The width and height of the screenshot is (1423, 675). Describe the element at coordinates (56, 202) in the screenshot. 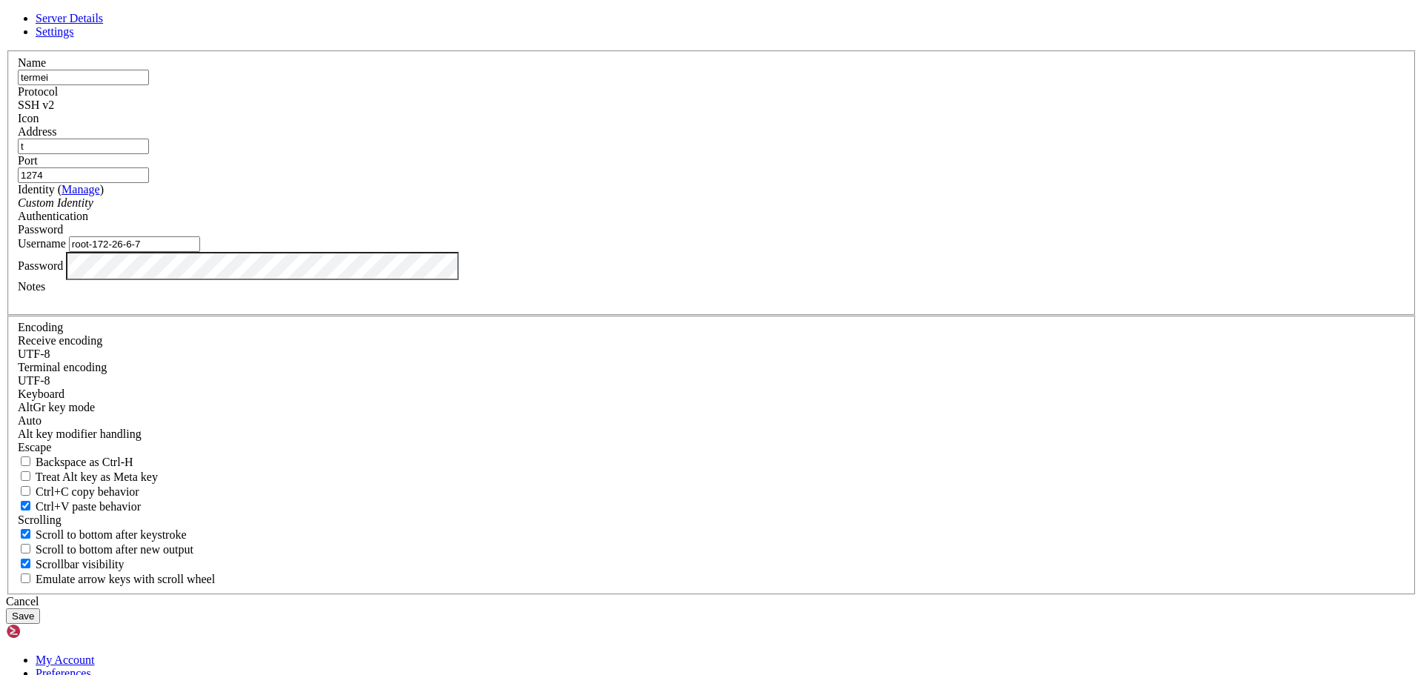

I see `i: Custom Identity` at that location.